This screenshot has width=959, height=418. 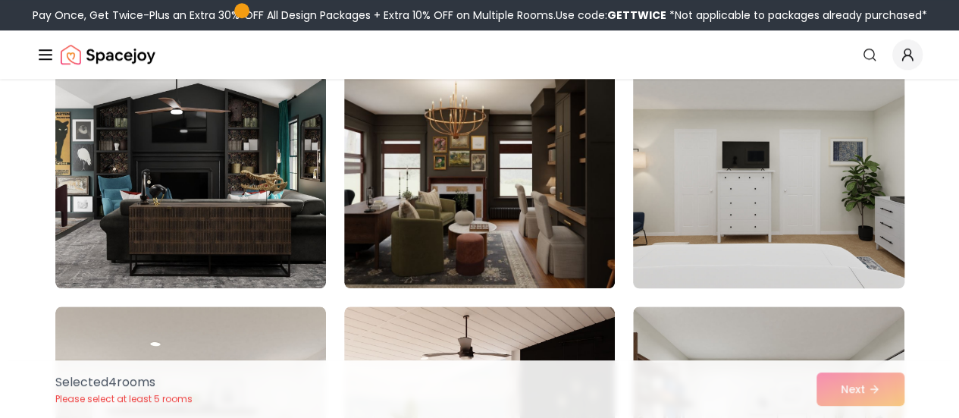 I want to click on span: Use code:, so click(x=611, y=15).